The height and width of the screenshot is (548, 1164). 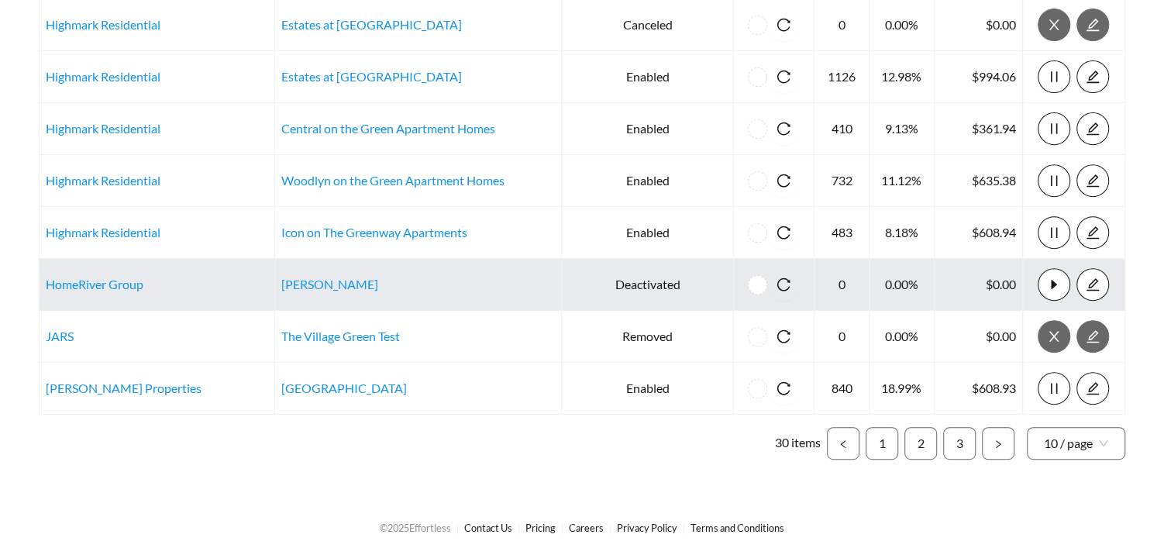 I want to click on td: $608.93, so click(x=979, y=388).